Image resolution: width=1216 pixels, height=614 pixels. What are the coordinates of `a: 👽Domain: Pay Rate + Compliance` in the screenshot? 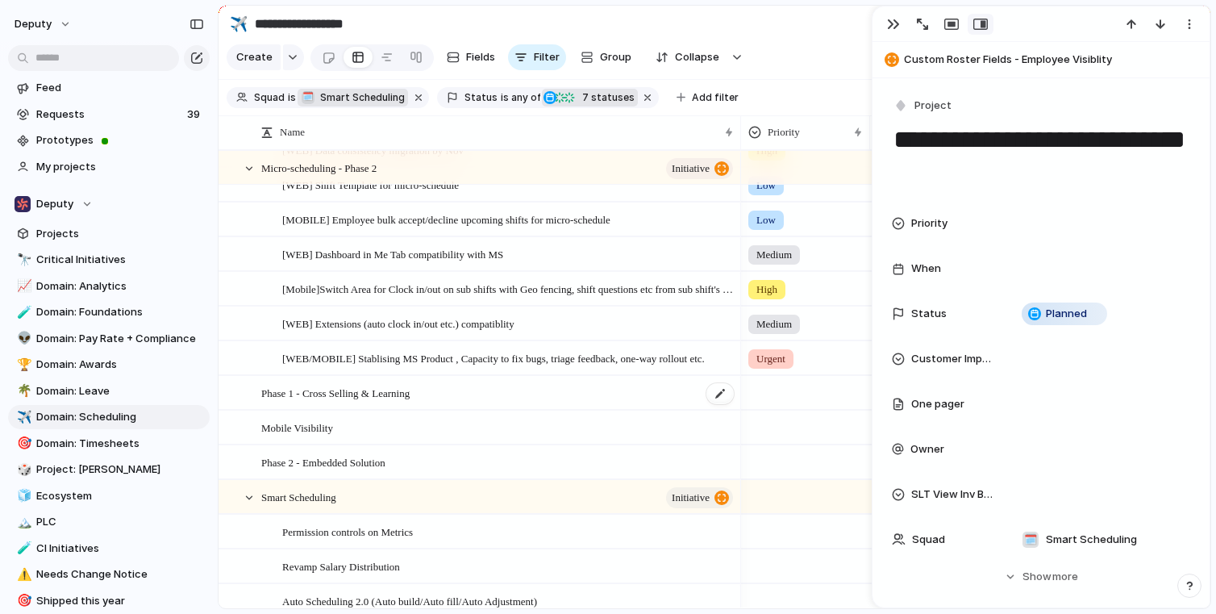 It's located at (109, 339).